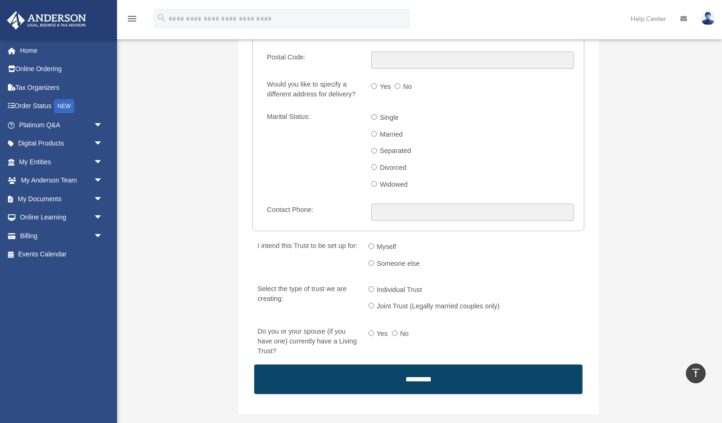 The height and width of the screenshot is (423, 722). Describe the element at coordinates (399, 264) in the screenshot. I see `label: Someone else` at that location.